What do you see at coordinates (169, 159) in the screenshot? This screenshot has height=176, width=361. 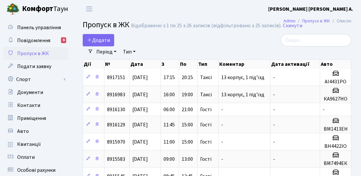 I see `span: 09:00` at bounding box center [169, 159].